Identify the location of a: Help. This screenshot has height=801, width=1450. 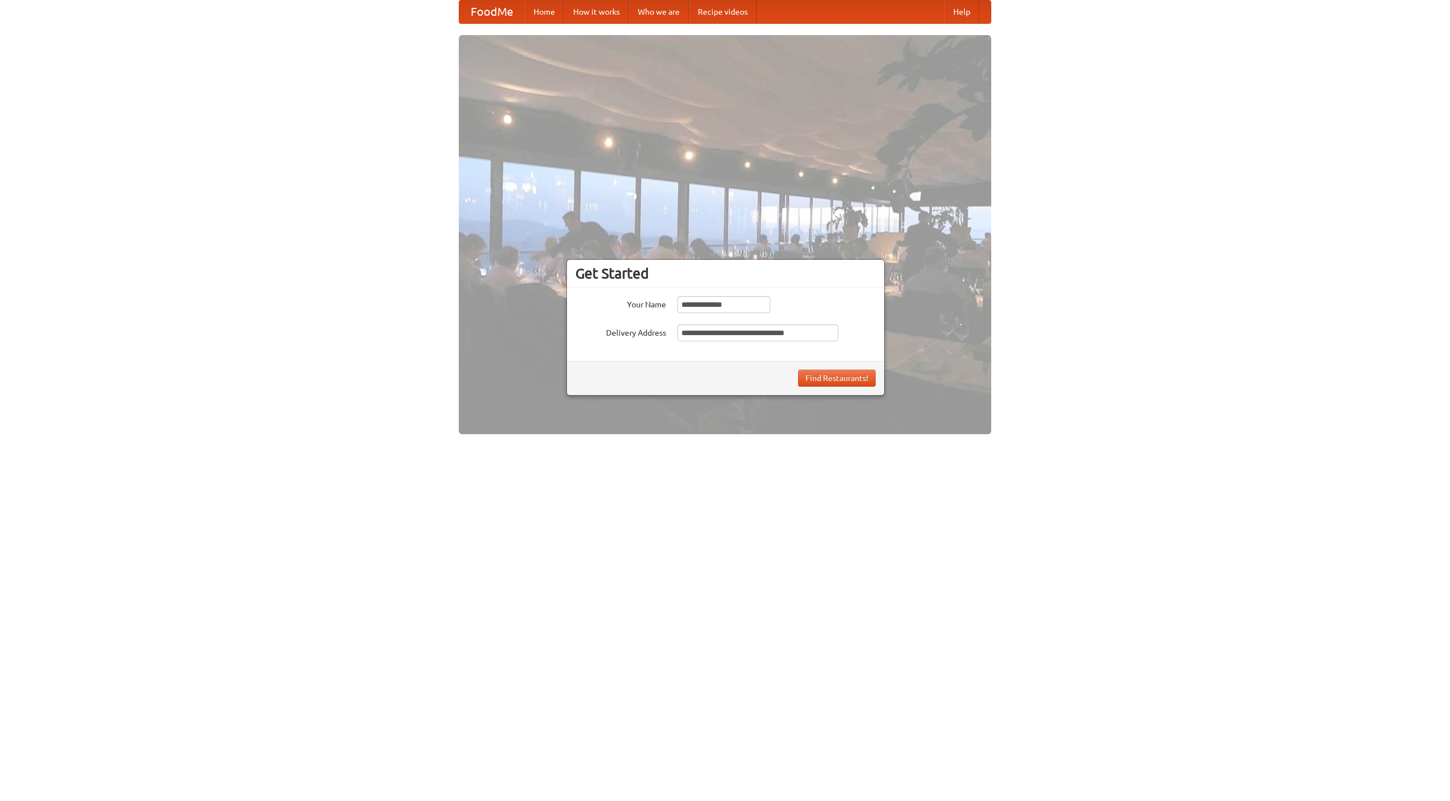
(961, 12).